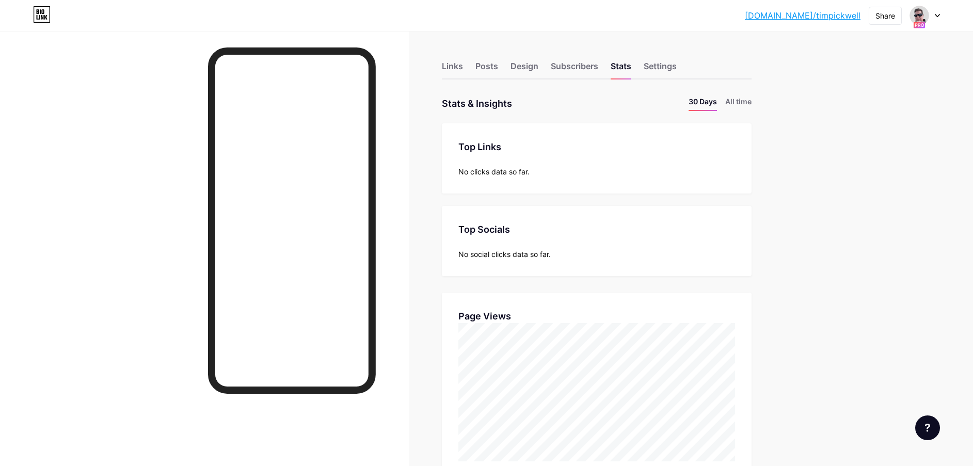  I want to click on div: Links, so click(452, 69).